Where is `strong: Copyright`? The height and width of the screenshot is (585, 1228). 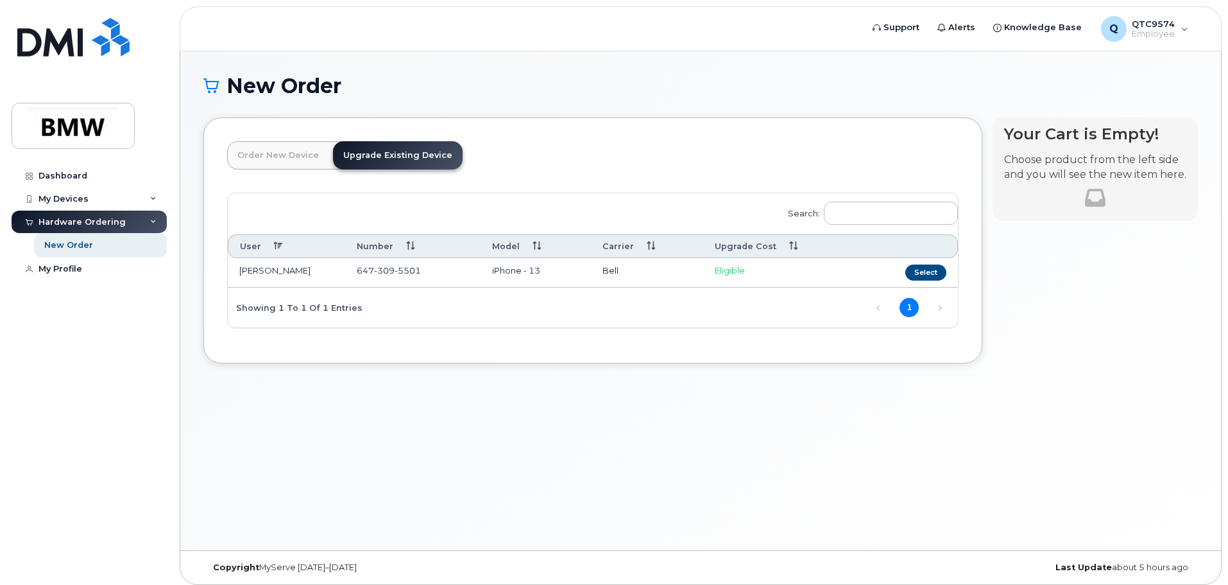 strong: Copyright is located at coordinates (236, 567).